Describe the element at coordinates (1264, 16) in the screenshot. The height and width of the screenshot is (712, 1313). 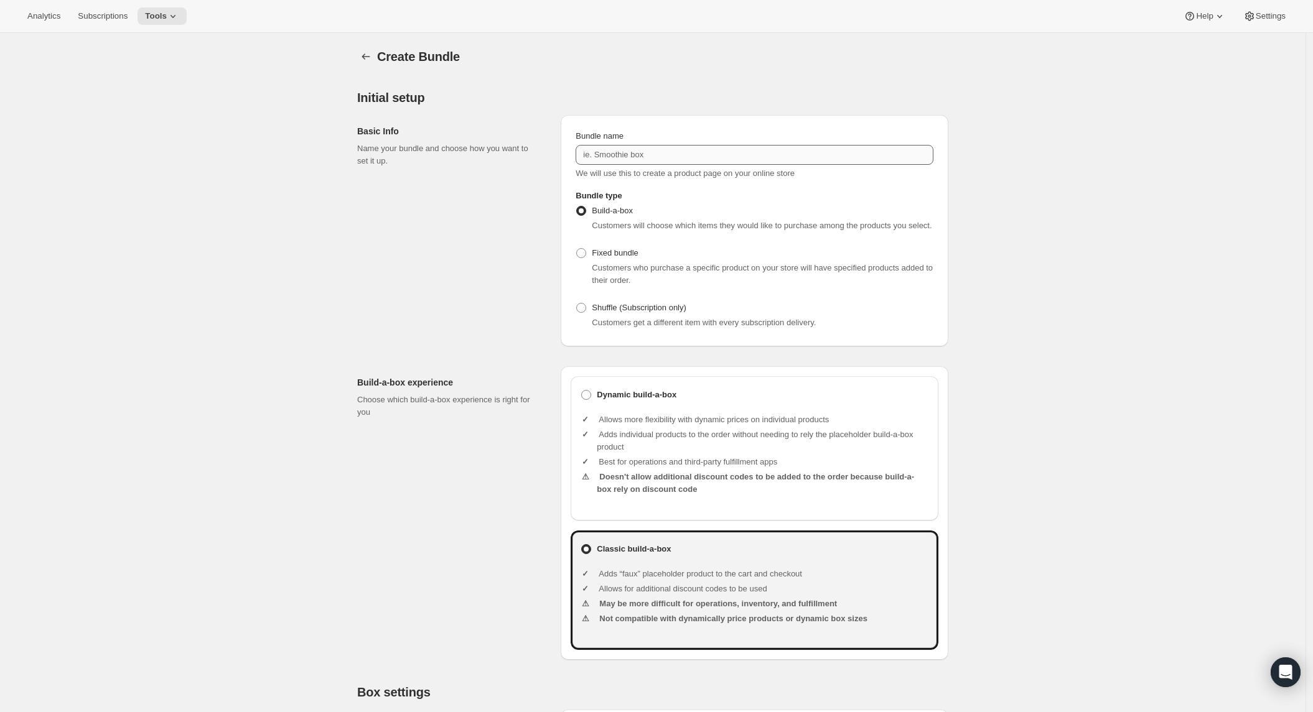
I see `button: Settings` at that location.